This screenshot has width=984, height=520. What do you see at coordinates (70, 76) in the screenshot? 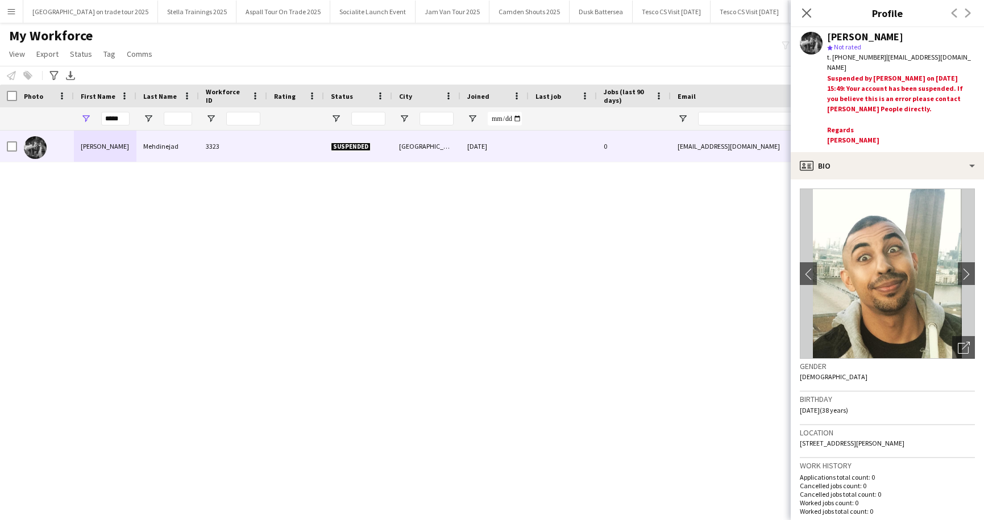
I see `app-action-btn: Export XLSX` at bounding box center [70, 76].